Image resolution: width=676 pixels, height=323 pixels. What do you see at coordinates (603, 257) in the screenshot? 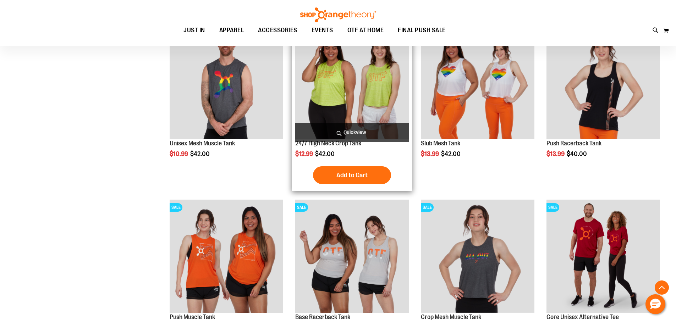
I see `a: Product image for Core Unisex Alternative TeeSALE` at bounding box center [603, 257].